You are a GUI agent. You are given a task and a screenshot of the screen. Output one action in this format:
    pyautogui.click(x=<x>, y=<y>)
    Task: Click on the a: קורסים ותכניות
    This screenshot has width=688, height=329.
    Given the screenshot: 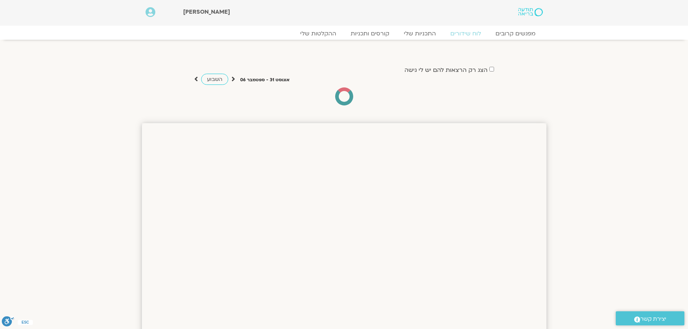 What is the action you would take?
    pyautogui.click(x=370, y=34)
    